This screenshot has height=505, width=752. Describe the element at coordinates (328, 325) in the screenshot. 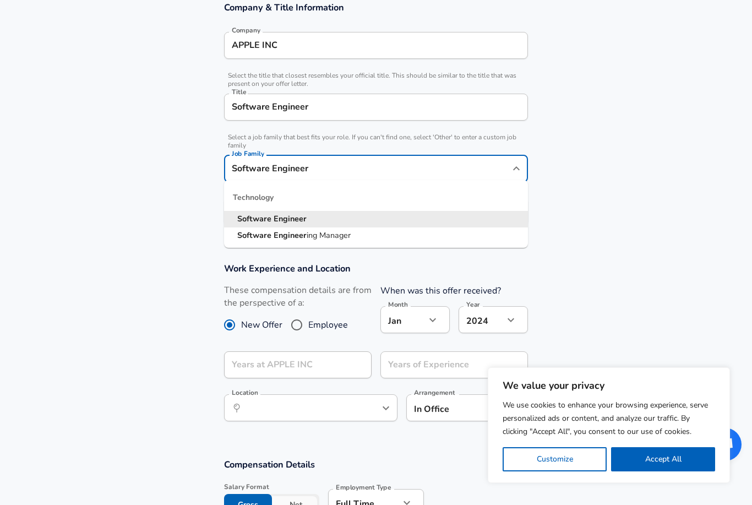

I see `span: Employee` at that location.